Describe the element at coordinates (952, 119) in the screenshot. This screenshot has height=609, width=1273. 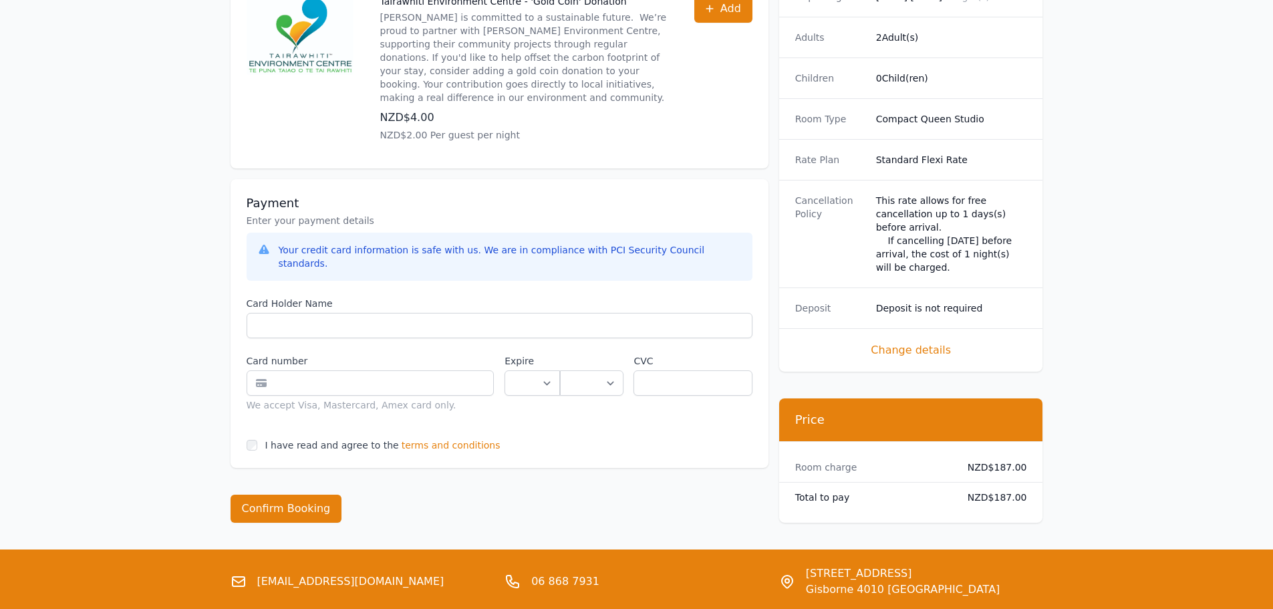
I see `dd: Compact Queen Studio` at that location.